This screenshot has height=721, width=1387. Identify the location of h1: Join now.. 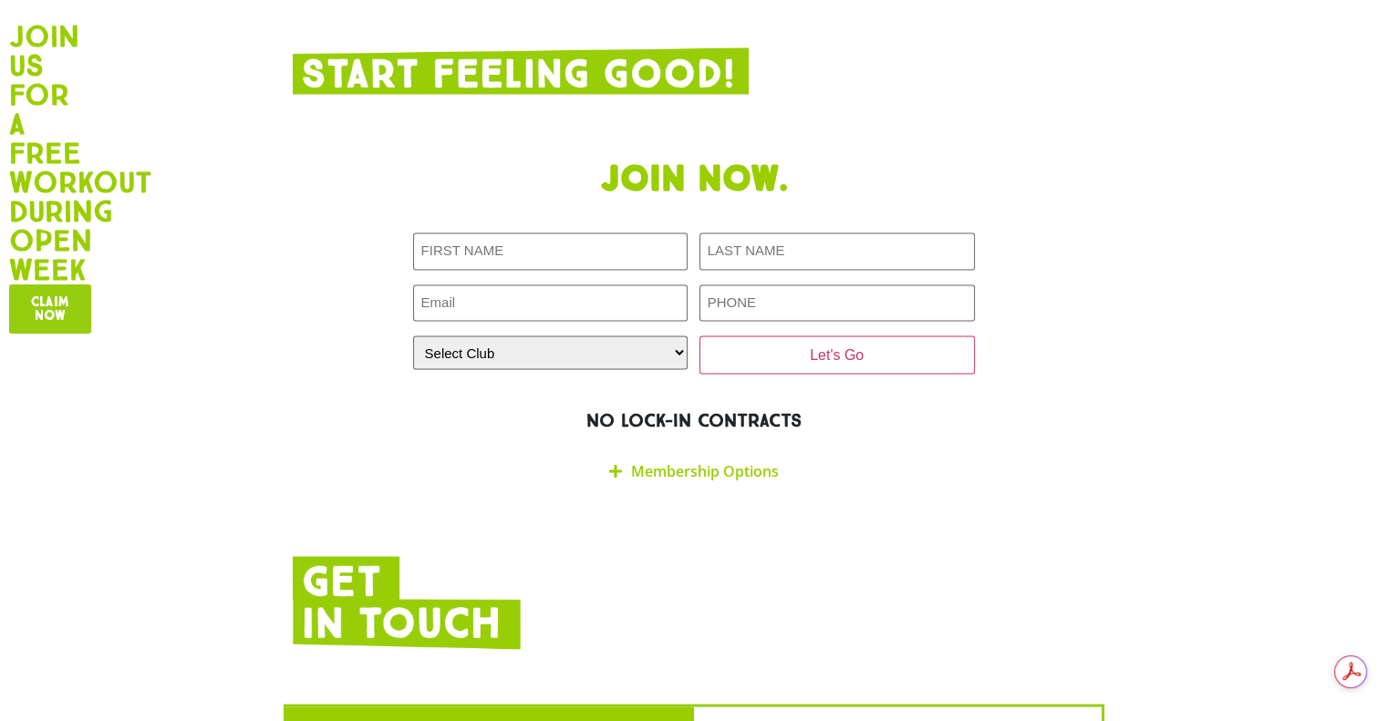
(694, 180).